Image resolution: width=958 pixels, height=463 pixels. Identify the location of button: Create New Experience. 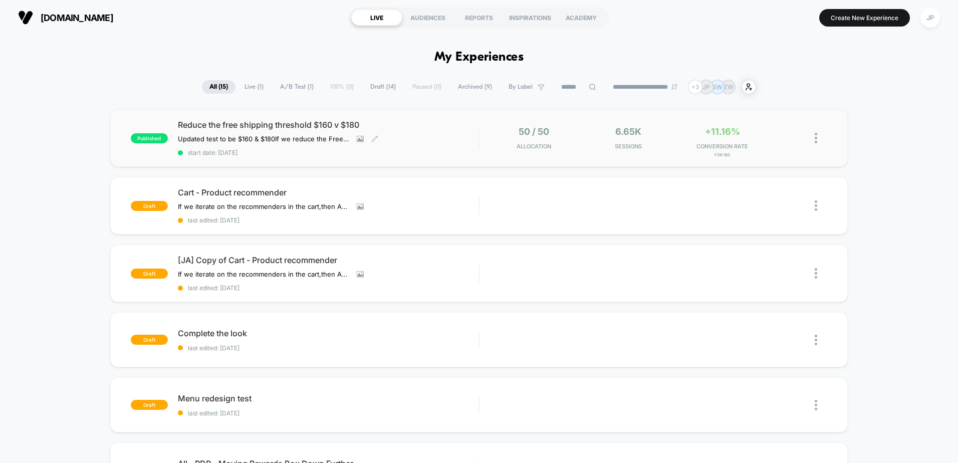
(864, 18).